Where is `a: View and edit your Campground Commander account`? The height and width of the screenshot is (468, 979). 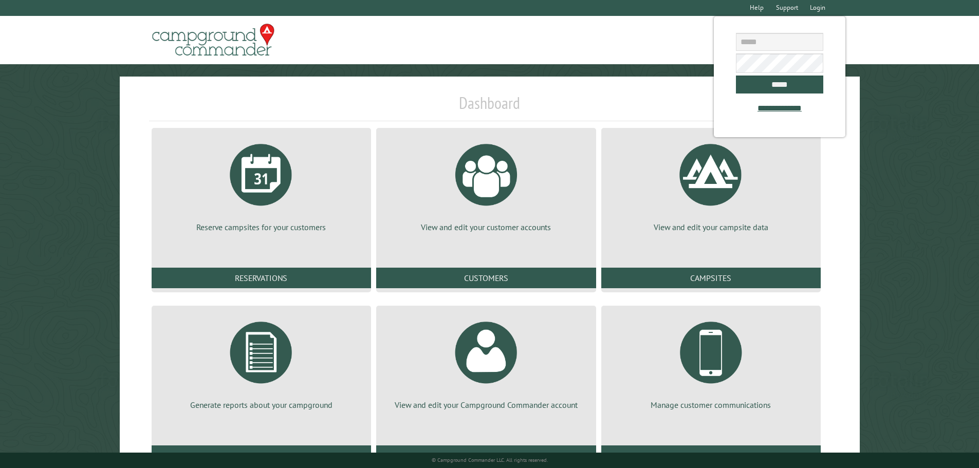 a: View and edit your Campground Commander account is located at coordinates (486, 362).